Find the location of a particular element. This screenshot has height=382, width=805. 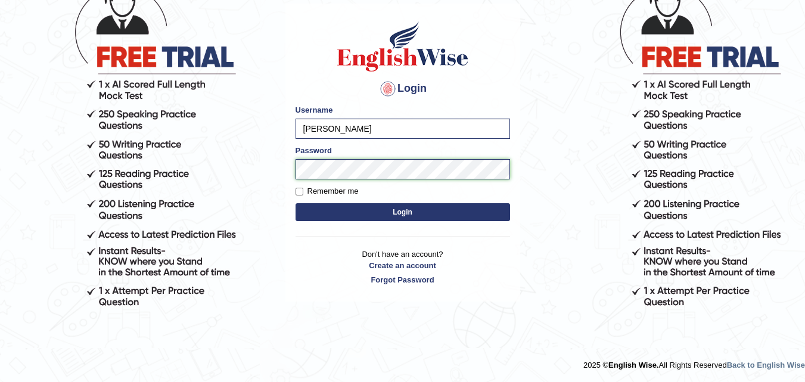

input: Remember me is located at coordinates (299, 191).